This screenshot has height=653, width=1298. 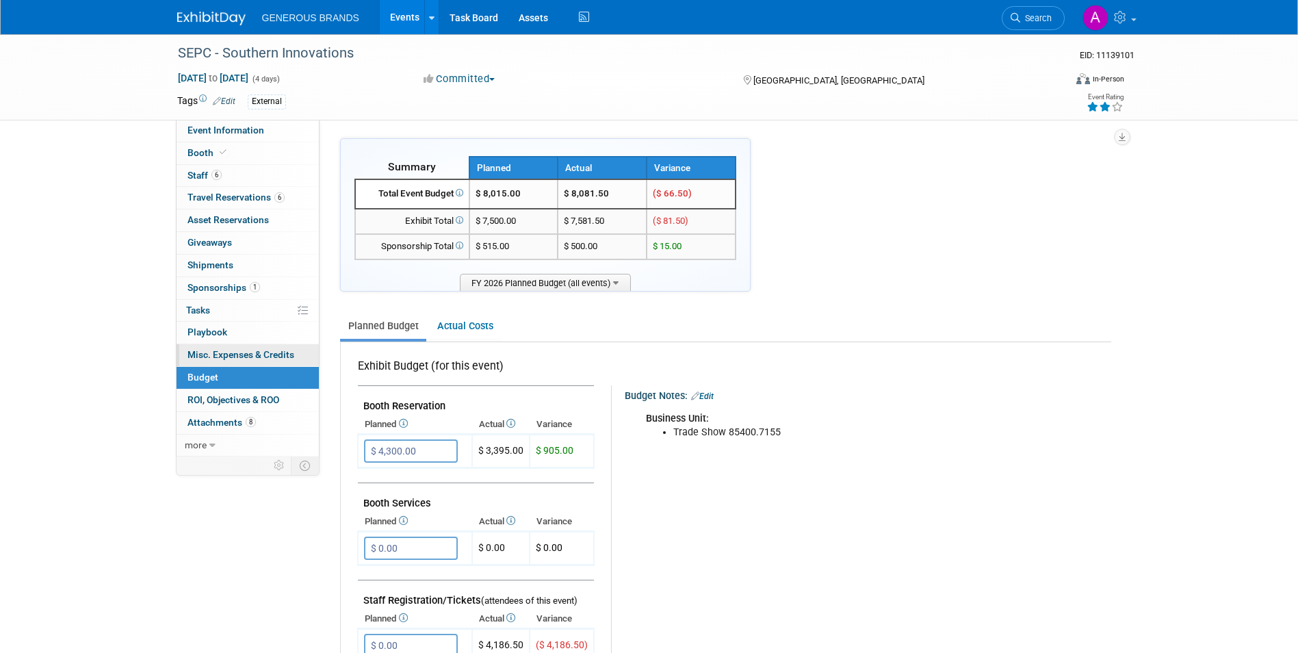 I want to click on span: (4 days), so click(x=266, y=79).